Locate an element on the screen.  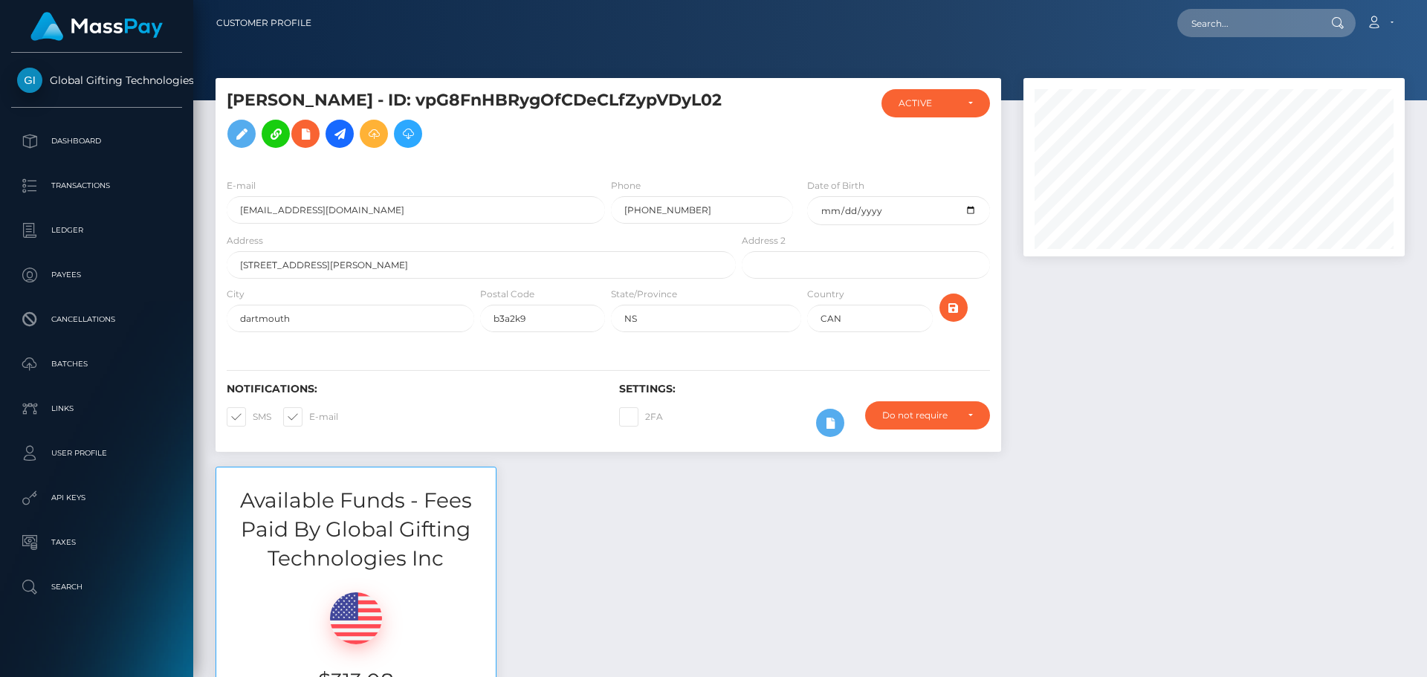
a: Taxes is located at coordinates (97, 543).